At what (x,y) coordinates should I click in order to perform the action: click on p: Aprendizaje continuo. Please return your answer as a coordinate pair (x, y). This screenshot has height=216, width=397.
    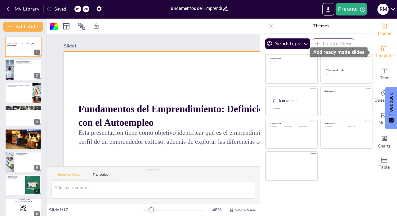
    Looking at the image, I should click on (23, 135).